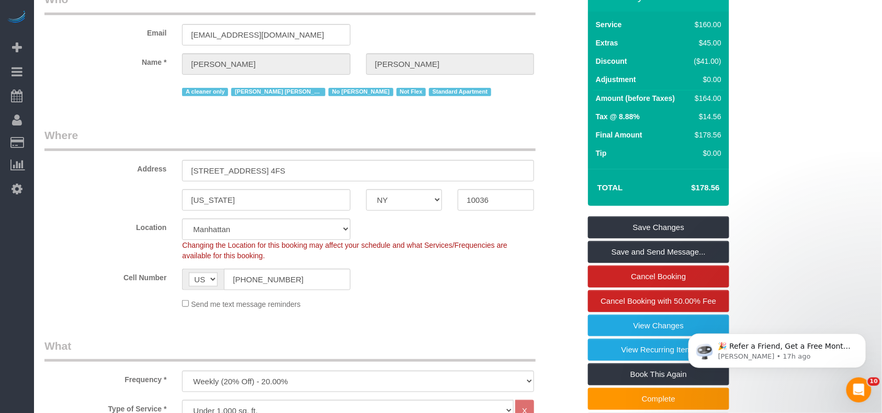 Image resolution: width=882 pixels, height=413 pixels. What do you see at coordinates (659, 252) in the screenshot?
I see `a: Save and Send Message...` at bounding box center [659, 252].